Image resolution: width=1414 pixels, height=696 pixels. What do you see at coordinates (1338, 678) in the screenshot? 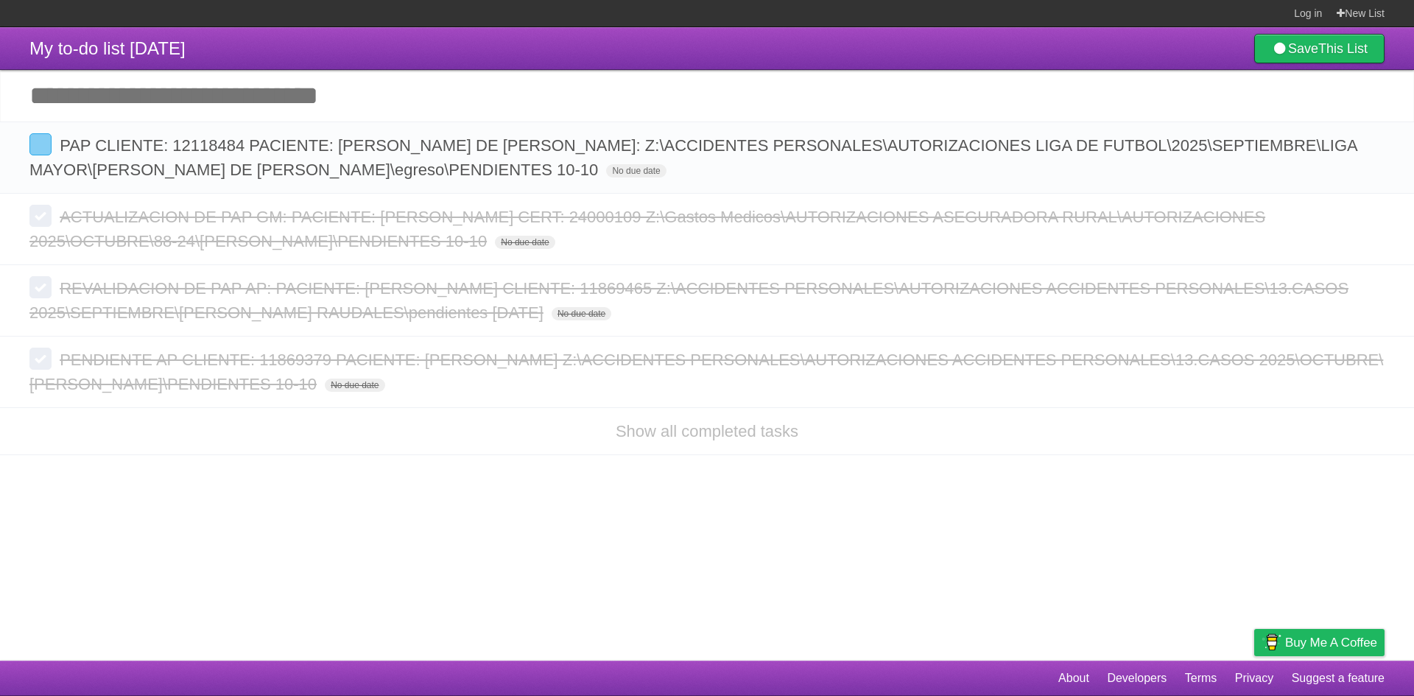
I see `a: Suggest a feature` at bounding box center [1338, 678].